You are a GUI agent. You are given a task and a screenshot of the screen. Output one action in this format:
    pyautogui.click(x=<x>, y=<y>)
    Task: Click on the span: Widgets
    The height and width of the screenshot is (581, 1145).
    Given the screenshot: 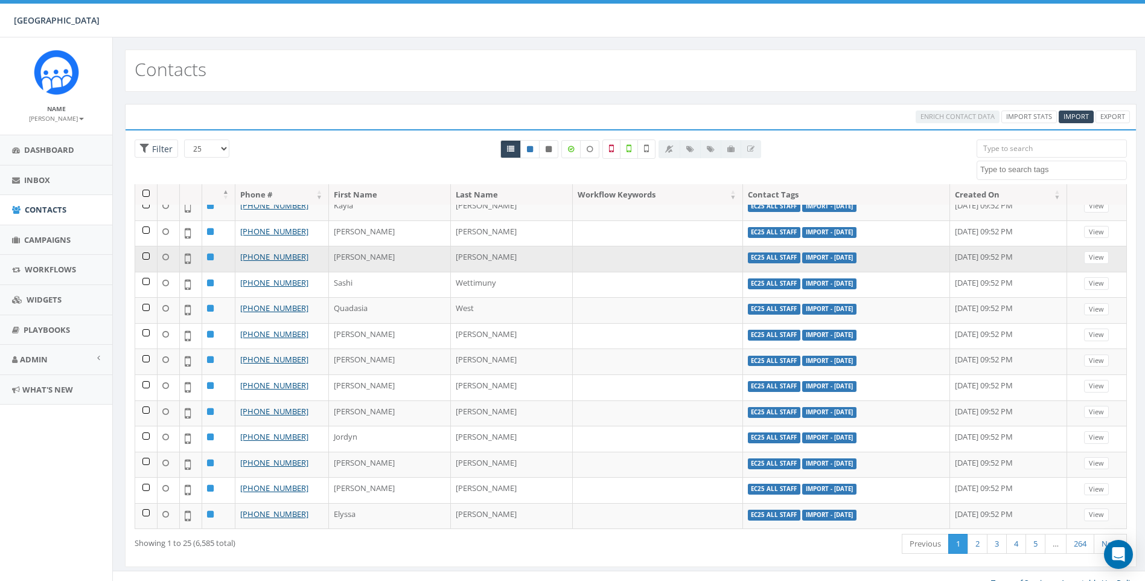 What is the action you would take?
    pyautogui.click(x=44, y=299)
    